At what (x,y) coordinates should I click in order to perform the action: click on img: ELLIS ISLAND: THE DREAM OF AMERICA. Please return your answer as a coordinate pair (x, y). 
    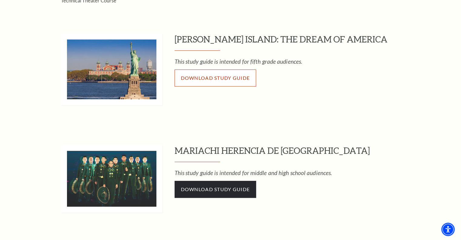
    Looking at the image, I should click on (111, 69).